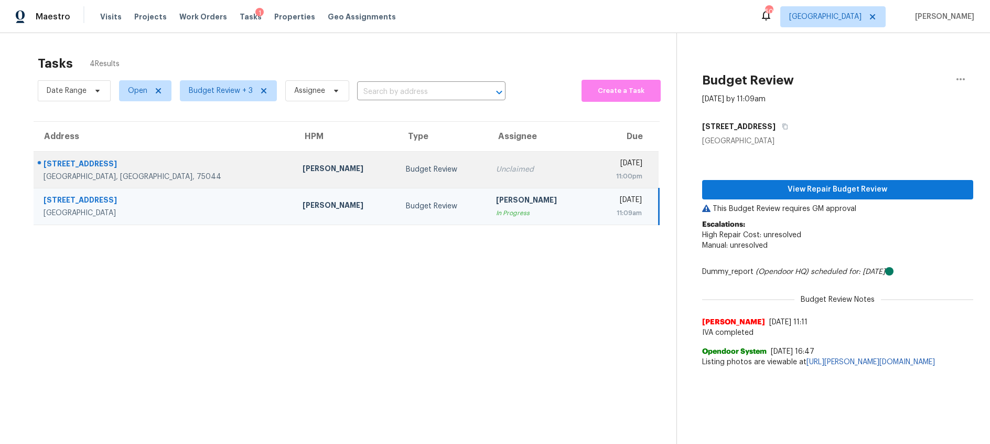 This screenshot has height=444, width=990. Describe the element at coordinates (310, 91) in the screenshot. I see `span: Assignee` at that location.